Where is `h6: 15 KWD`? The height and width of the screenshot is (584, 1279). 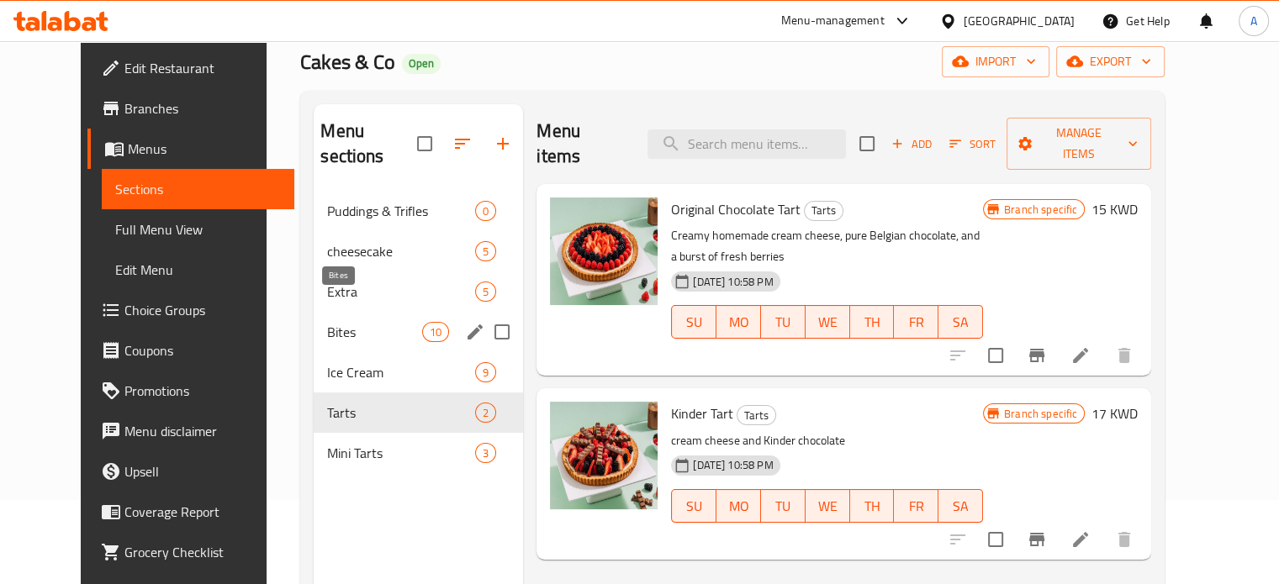
h6: 15 KWD is located at coordinates (1114, 209).